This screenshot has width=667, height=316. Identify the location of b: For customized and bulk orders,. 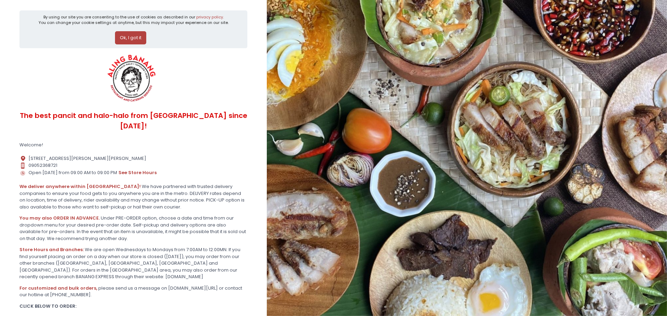
(58, 288).